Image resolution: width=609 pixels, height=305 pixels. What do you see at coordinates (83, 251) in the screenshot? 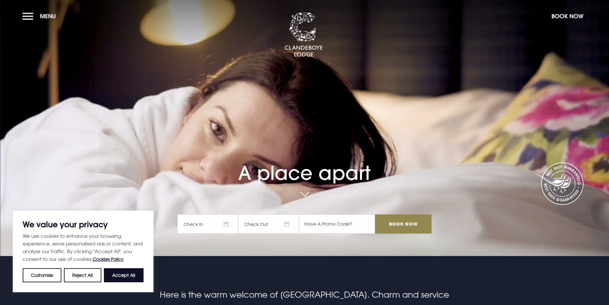
I see `div: We value your privacy` at bounding box center [83, 251].